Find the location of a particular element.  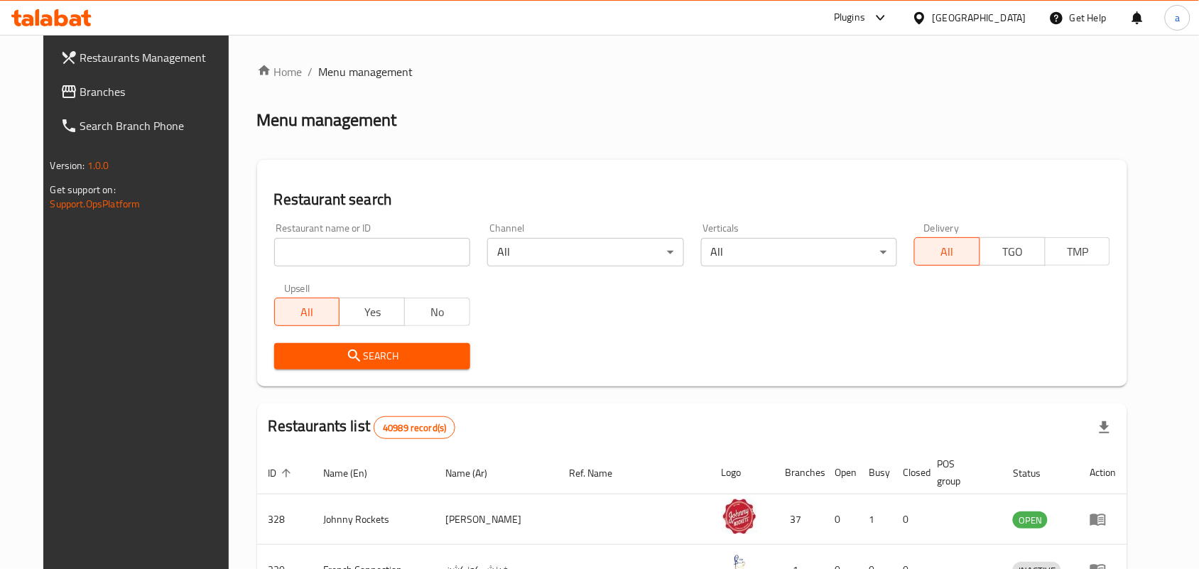

th: Branches is located at coordinates (799, 473).